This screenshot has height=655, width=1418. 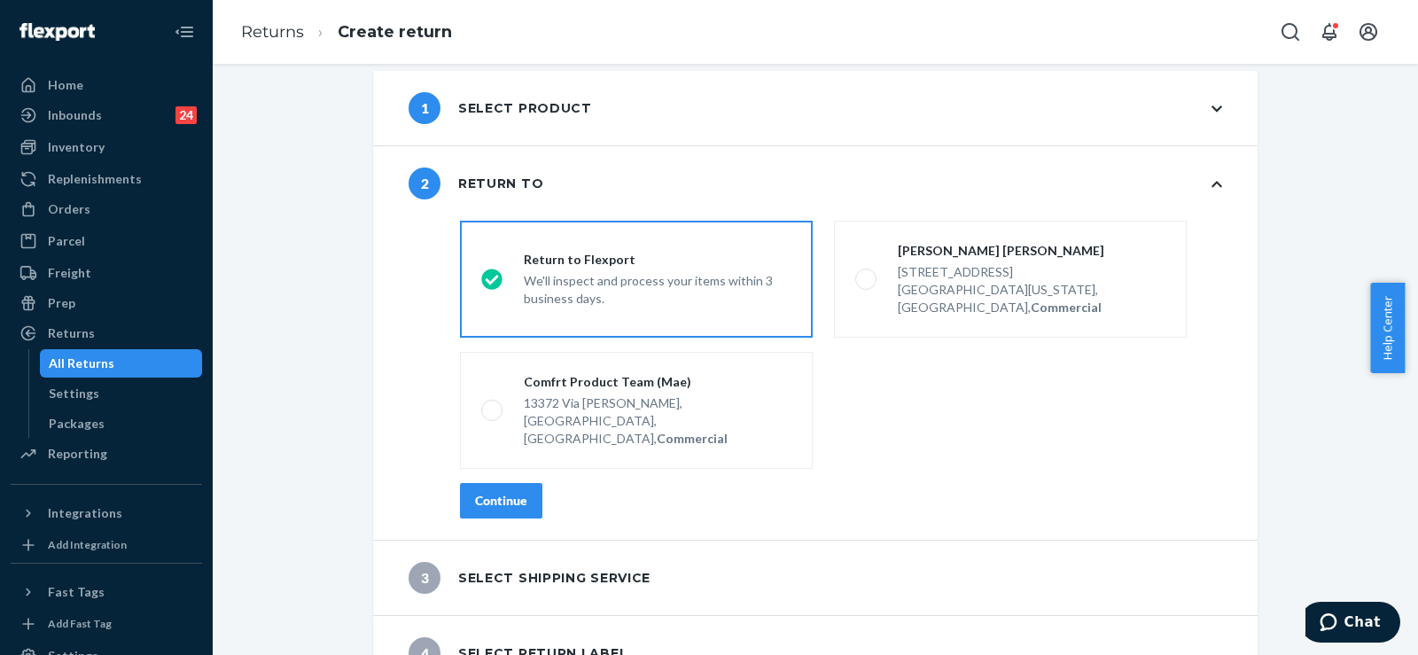 What do you see at coordinates (71, 333) in the screenshot?
I see `div: Returns` at bounding box center [71, 333].